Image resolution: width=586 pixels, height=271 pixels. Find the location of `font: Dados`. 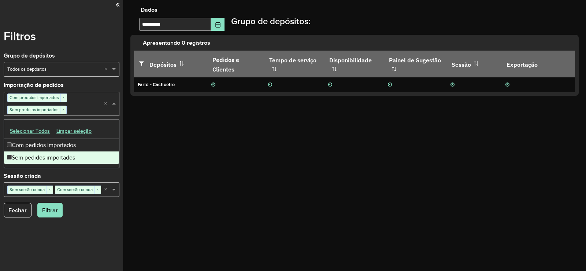

font: Dados is located at coordinates (149, 10).